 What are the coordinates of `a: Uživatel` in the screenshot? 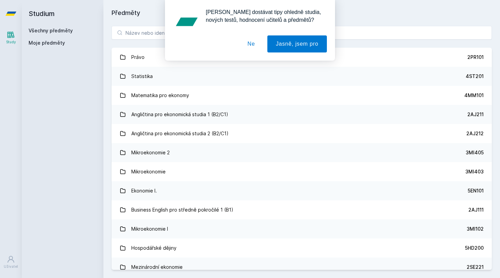 It's located at (11, 262).